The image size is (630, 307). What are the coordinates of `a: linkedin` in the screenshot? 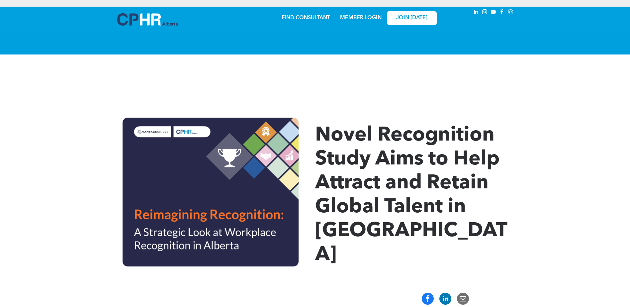 It's located at (476, 13).